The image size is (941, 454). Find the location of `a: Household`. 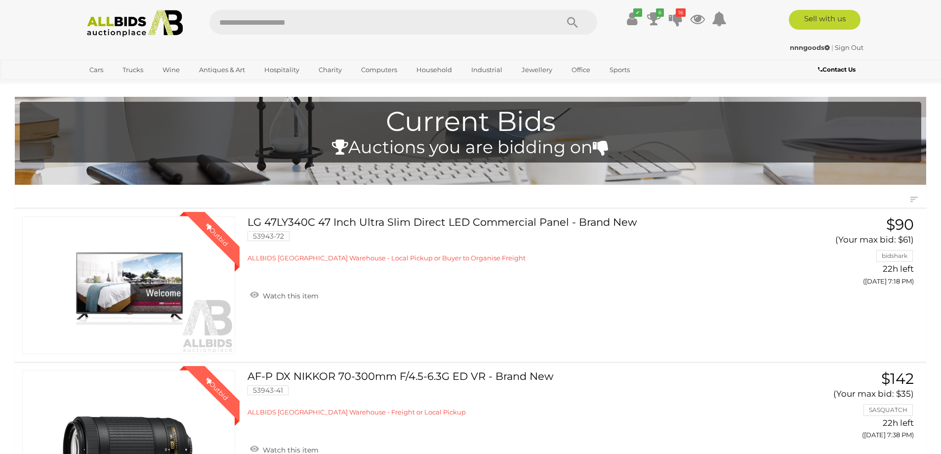

a: Household is located at coordinates (434, 70).